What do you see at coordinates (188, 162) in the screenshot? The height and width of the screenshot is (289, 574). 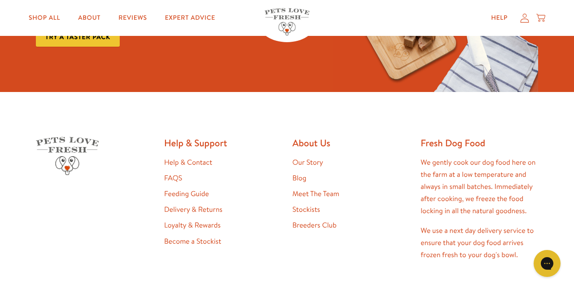 I see `a: Help & Contact` at bounding box center [188, 162].